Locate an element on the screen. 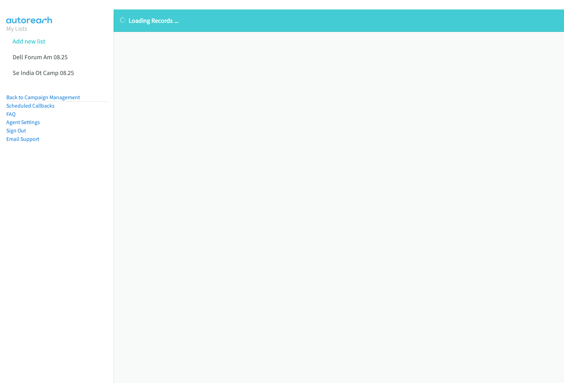 The width and height of the screenshot is (564, 383). a: Back to Campaign Management is located at coordinates (43, 97).